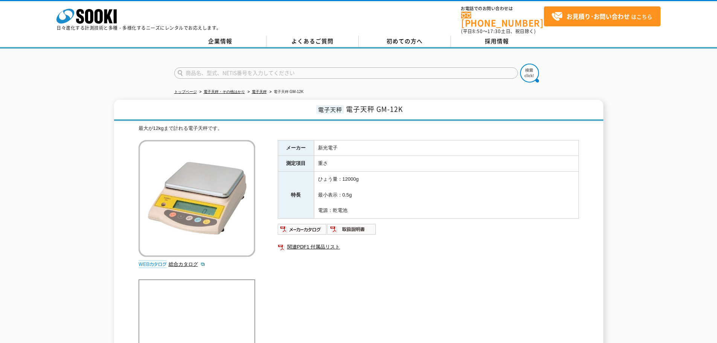 The height and width of the screenshot is (343, 717). What do you see at coordinates (302, 231) in the screenshot?
I see `a: メーカーカタログ` at bounding box center [302, 231].